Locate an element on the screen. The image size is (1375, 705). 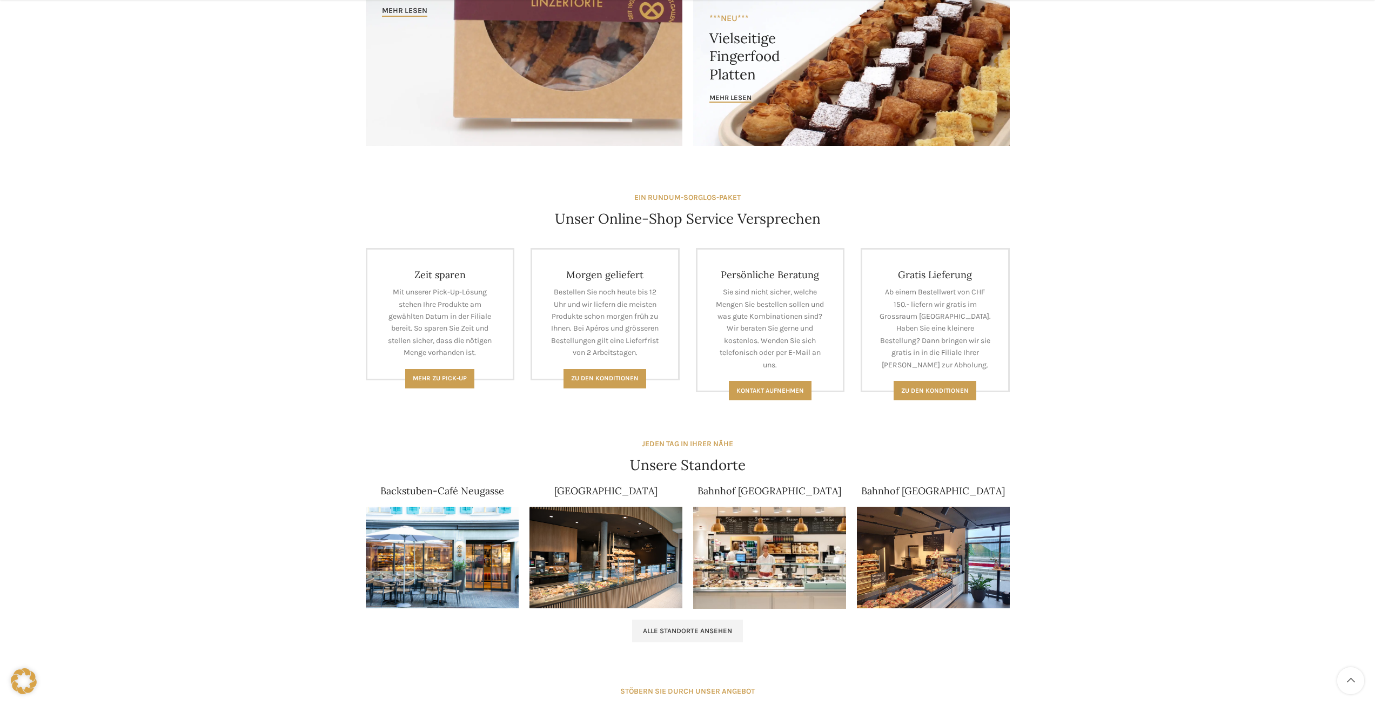
div: STÖBERN SIE DURCH UNSER ANGEBOT is located at coordinates (687, 692).